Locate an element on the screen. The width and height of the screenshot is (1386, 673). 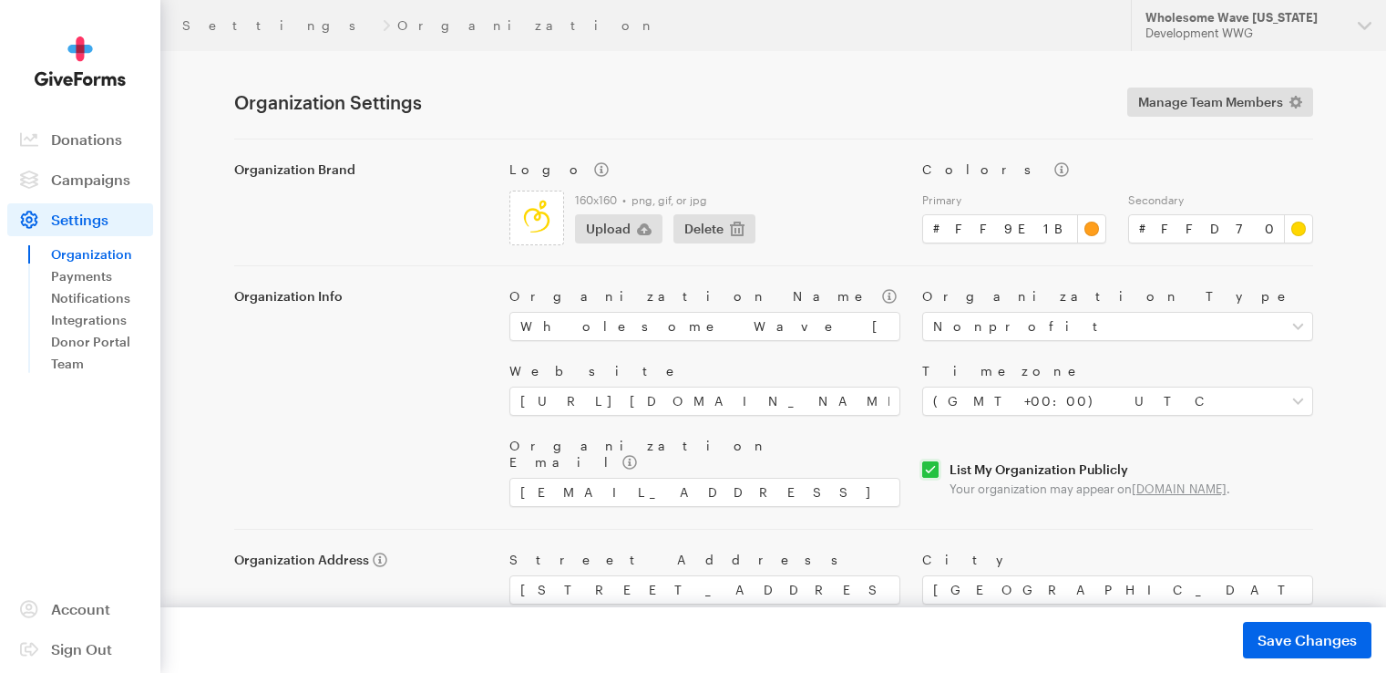
a: Account is located at coordinates (80, 609).